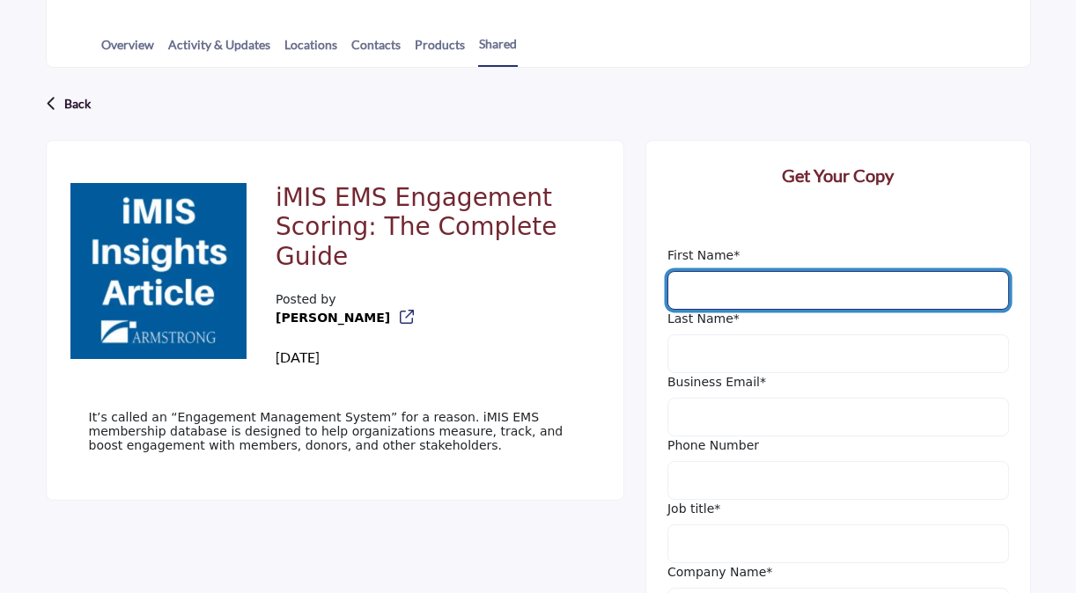 The width and height of the screenshot is (1076, 593). Describe the element at coordinates (838, 175) in the screenshot. I see `h2: Get Your Copy` at that location.